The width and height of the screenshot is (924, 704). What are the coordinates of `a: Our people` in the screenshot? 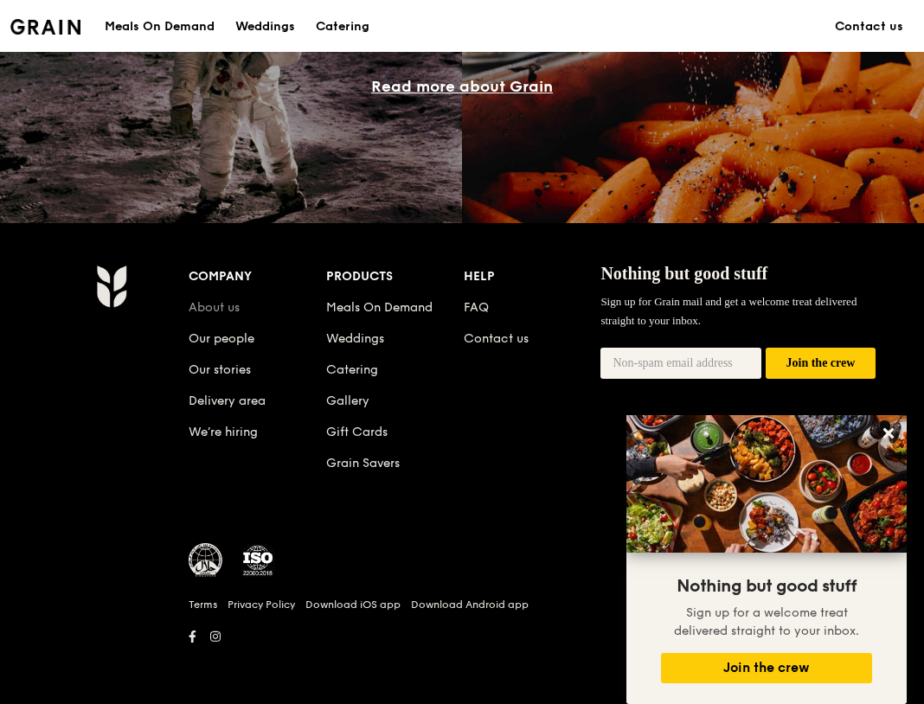 It's located at (221, 338).